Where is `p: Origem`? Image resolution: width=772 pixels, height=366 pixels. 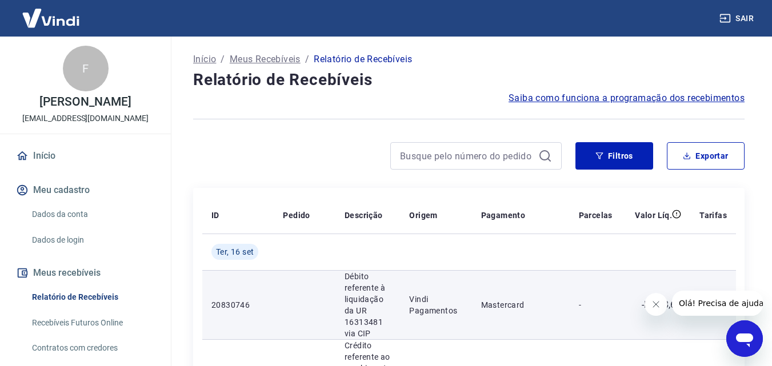
p: Origem is located at coordinates (423, 215).